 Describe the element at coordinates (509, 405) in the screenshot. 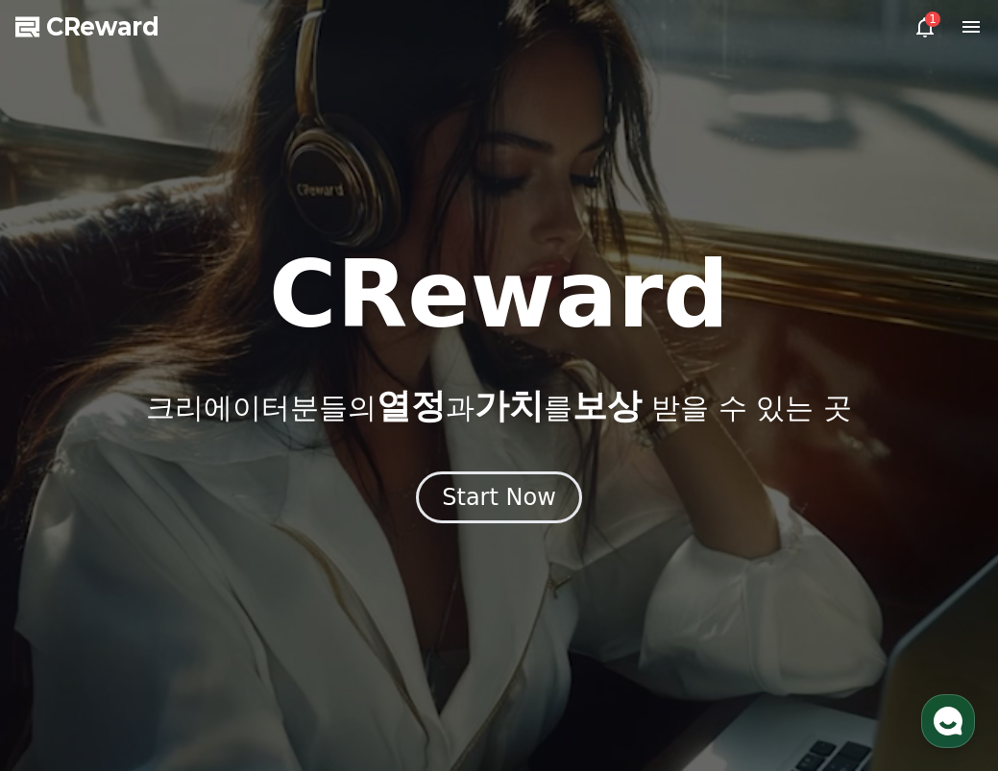

I see `span: 가치` at that location.